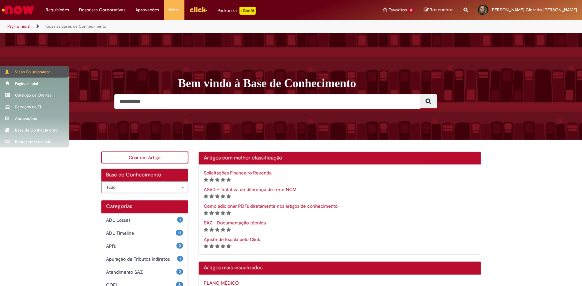 This screenshot has width=582, height=286. Describe the element at coordinates (221, 283) in the screenshot. I see `a: PLANO MÉDICO` at that location.